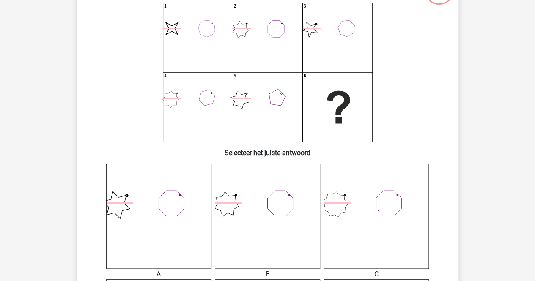 This screenshot has width=535, height=281. What do you see at coordinates (235, 6) in the screenshot?
I see `text: 2` at bounding box center [235, 6].